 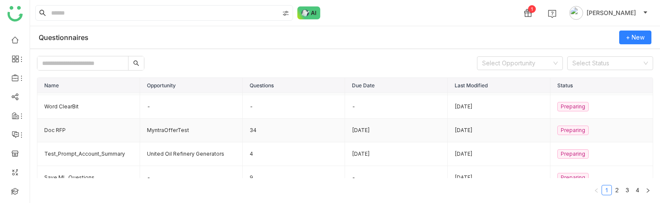 I want to click on th: Opportunity, so click(x=191, y=86).